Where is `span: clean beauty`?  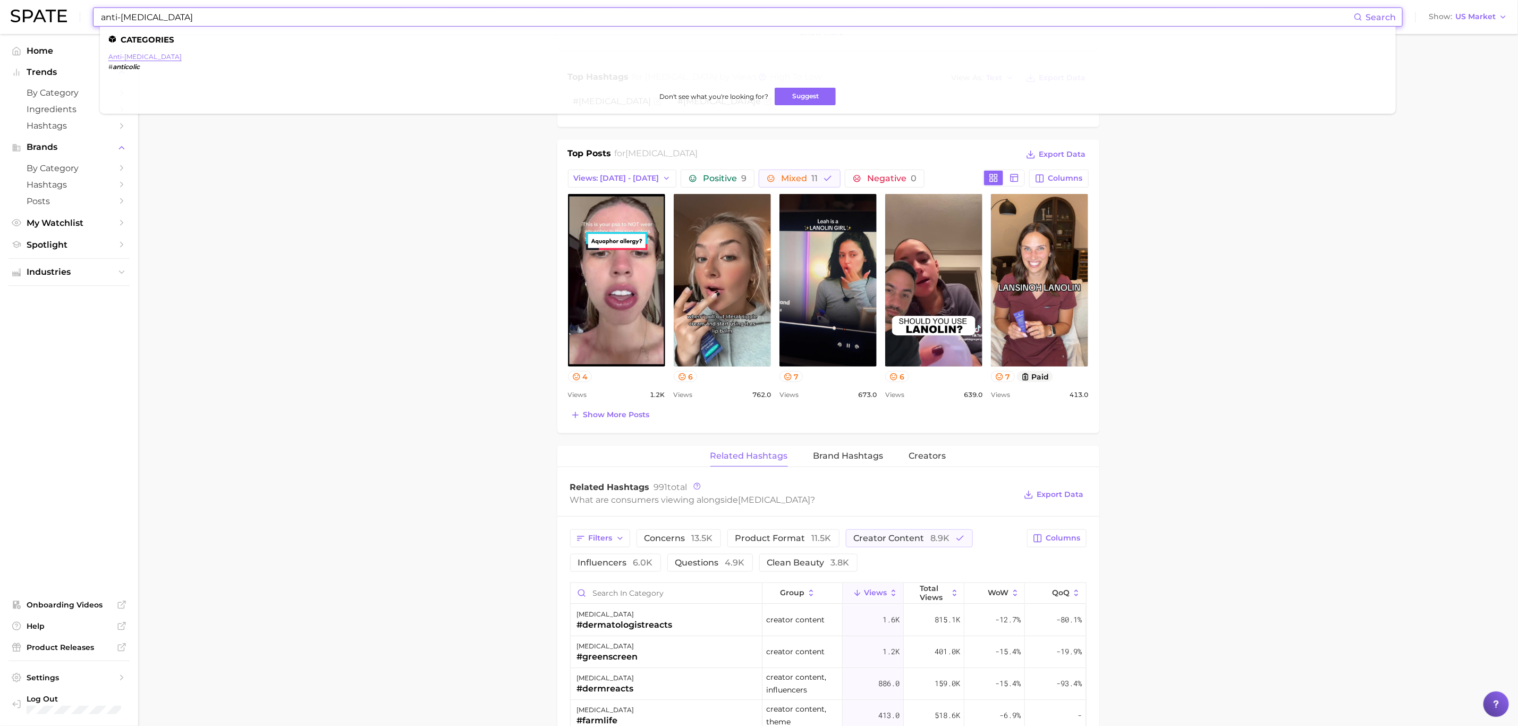 span: clean beauty is located at coordinates (808, 563).